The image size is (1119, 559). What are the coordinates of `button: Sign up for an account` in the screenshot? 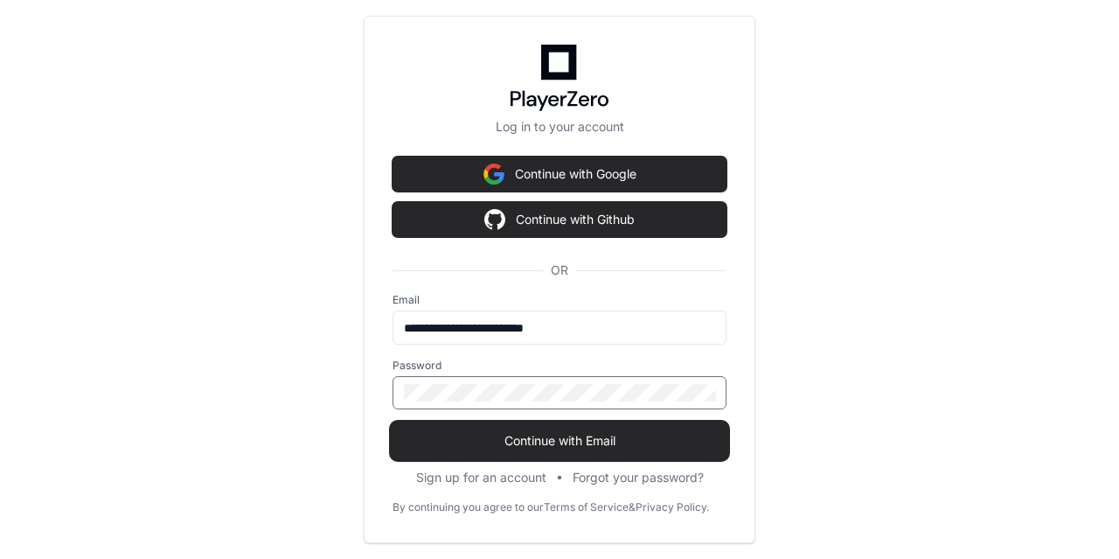 It's located at (481, 477).